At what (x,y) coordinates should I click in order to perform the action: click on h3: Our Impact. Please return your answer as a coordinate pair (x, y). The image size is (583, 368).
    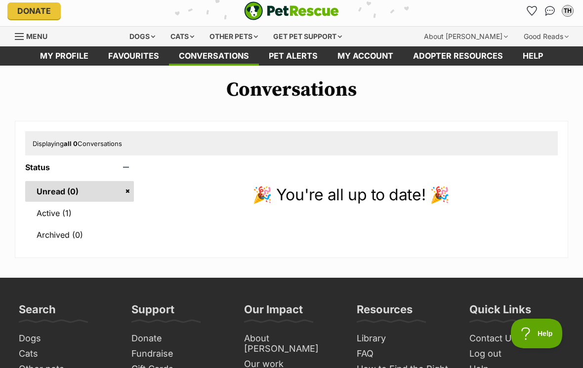
    Looking at the image, I should click on (273, 313).